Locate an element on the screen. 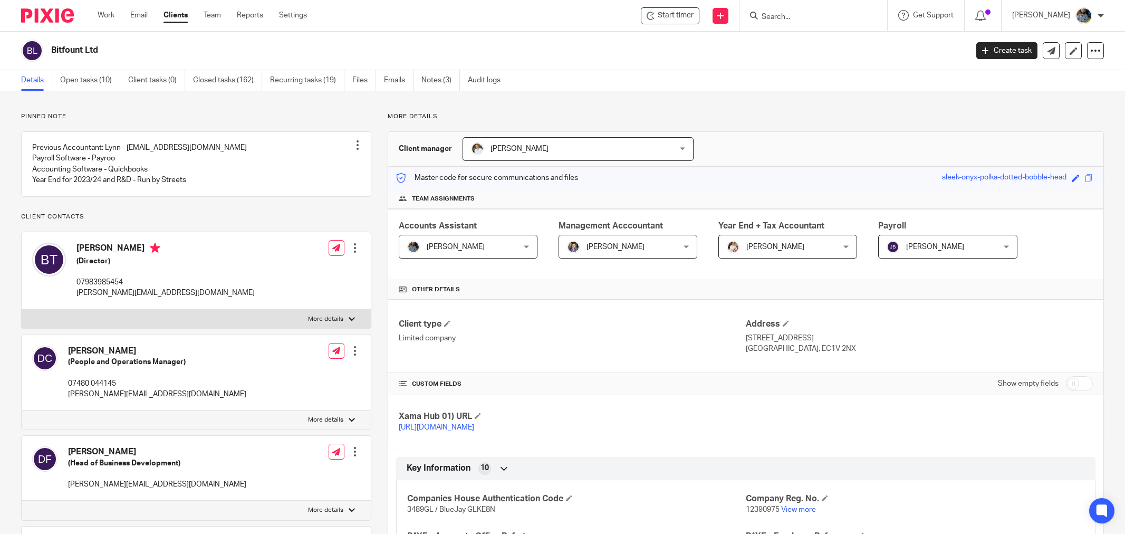 The width and height of the screenshot is (1125, 534). a: Closed tasks (162) is located at coordinates (227, 80).